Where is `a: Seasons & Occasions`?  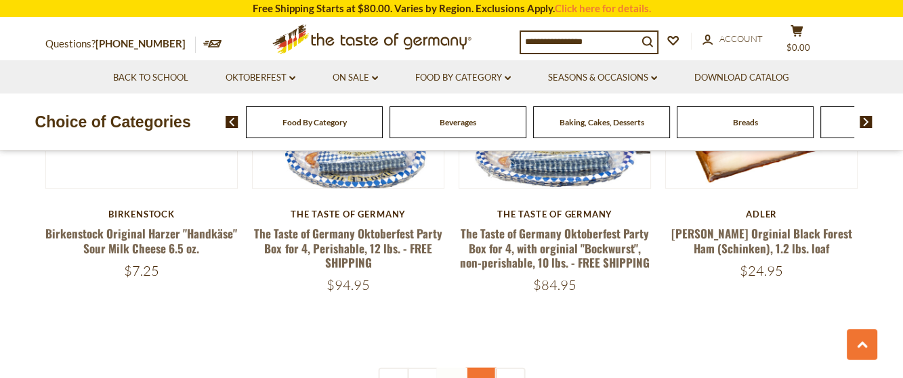
a: Seasons & Occasions is located at coordinates (602, 78).